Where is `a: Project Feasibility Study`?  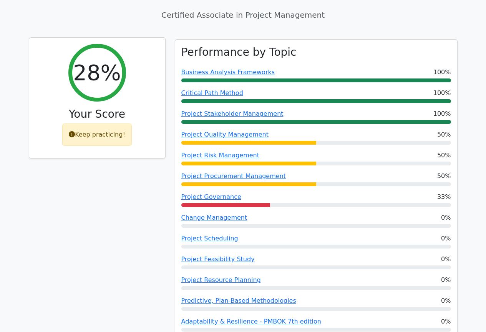 a: Project Feasibility Study is located at coordinates (218, 259).